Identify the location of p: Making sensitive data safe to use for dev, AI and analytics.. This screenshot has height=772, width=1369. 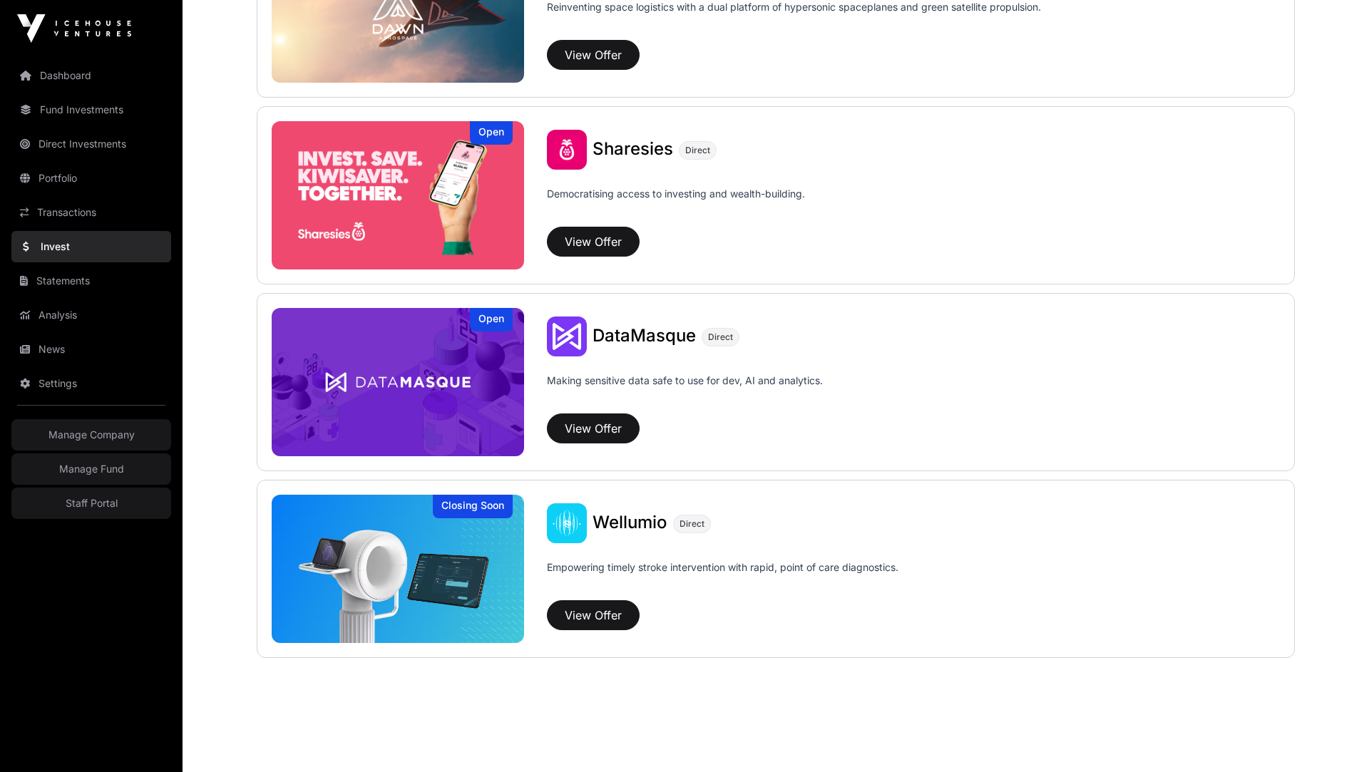
(685, 391).